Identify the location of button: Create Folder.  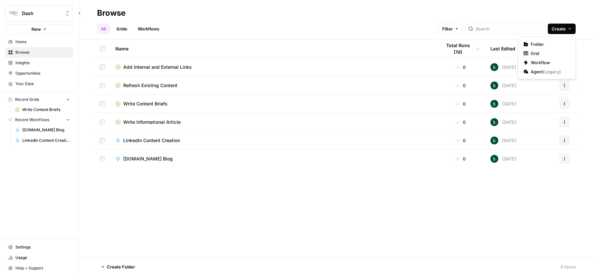
(118, 267).